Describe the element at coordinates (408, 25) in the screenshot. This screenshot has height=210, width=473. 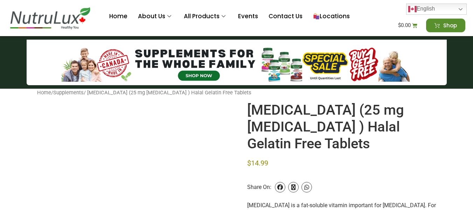
I see `a: $0.00` at that location.